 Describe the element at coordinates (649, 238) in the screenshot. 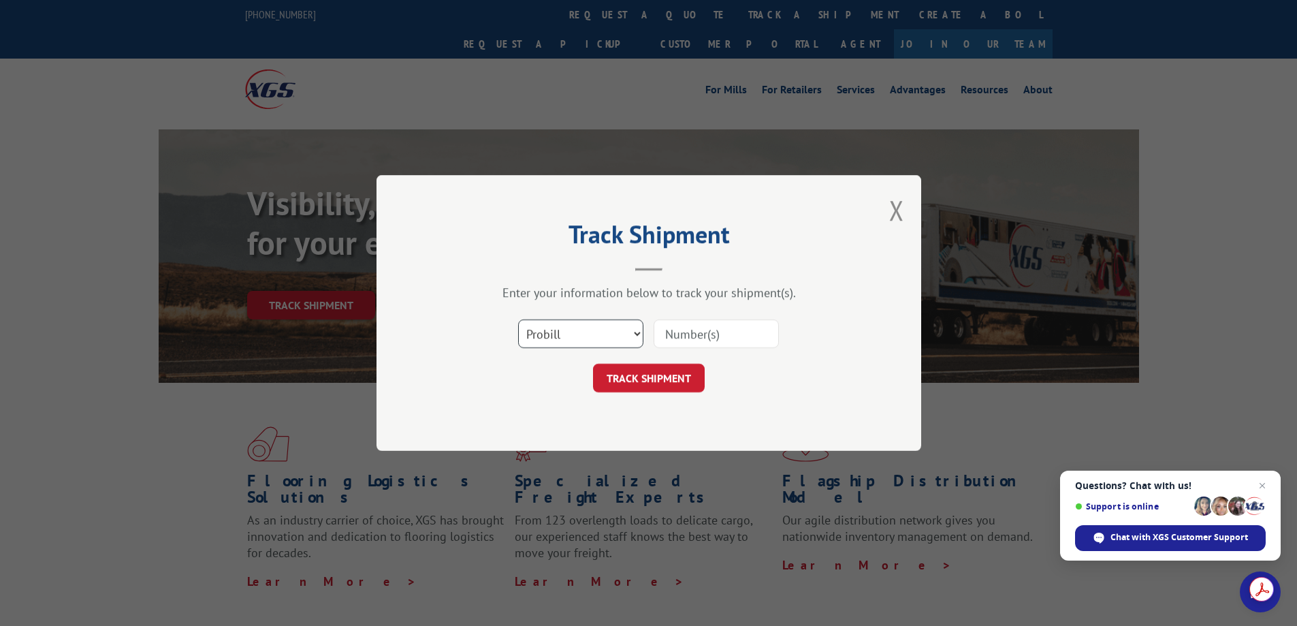

I see `h2: Track Shipment` at that location.